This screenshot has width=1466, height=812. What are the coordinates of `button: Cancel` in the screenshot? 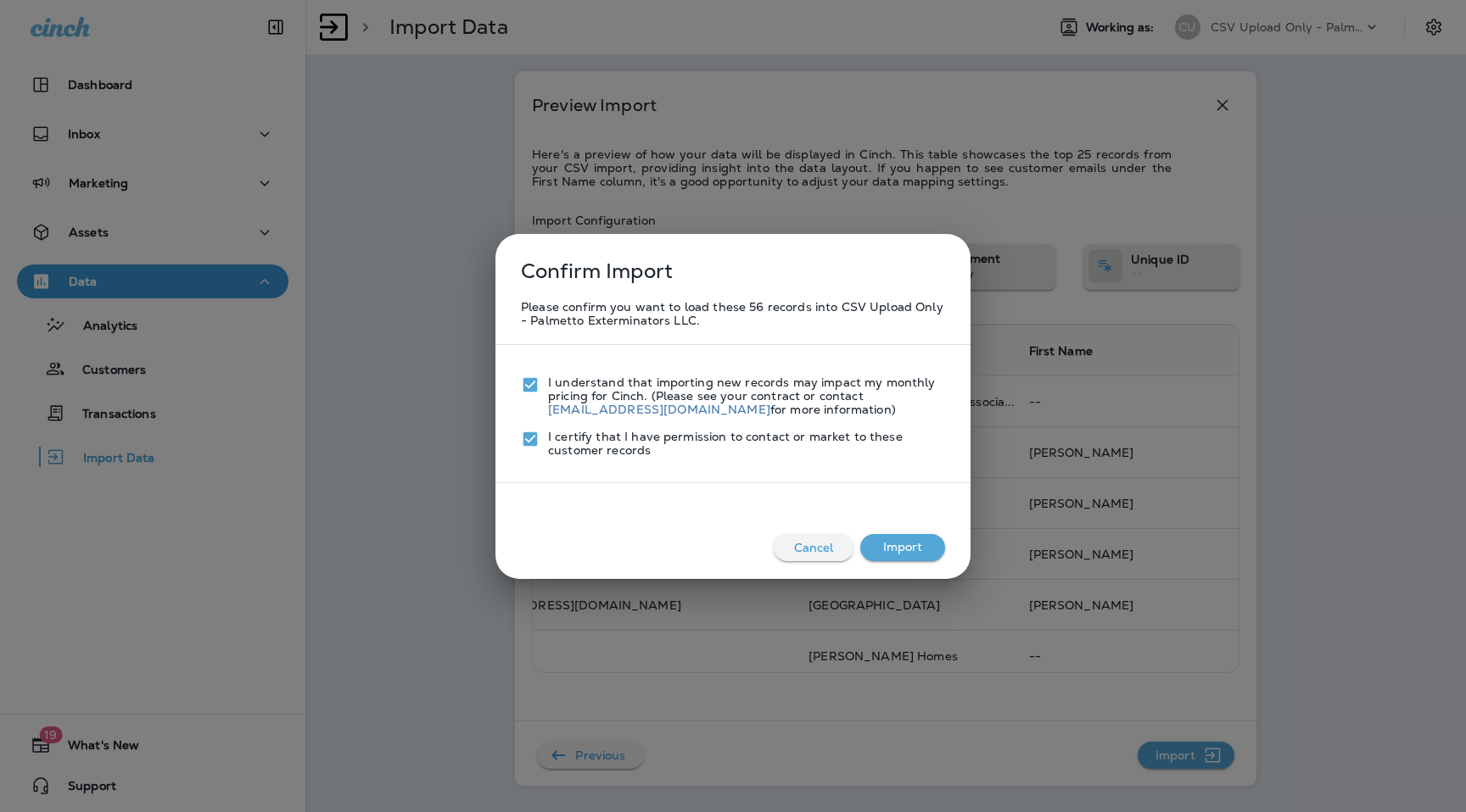 It's located at (813, 547).